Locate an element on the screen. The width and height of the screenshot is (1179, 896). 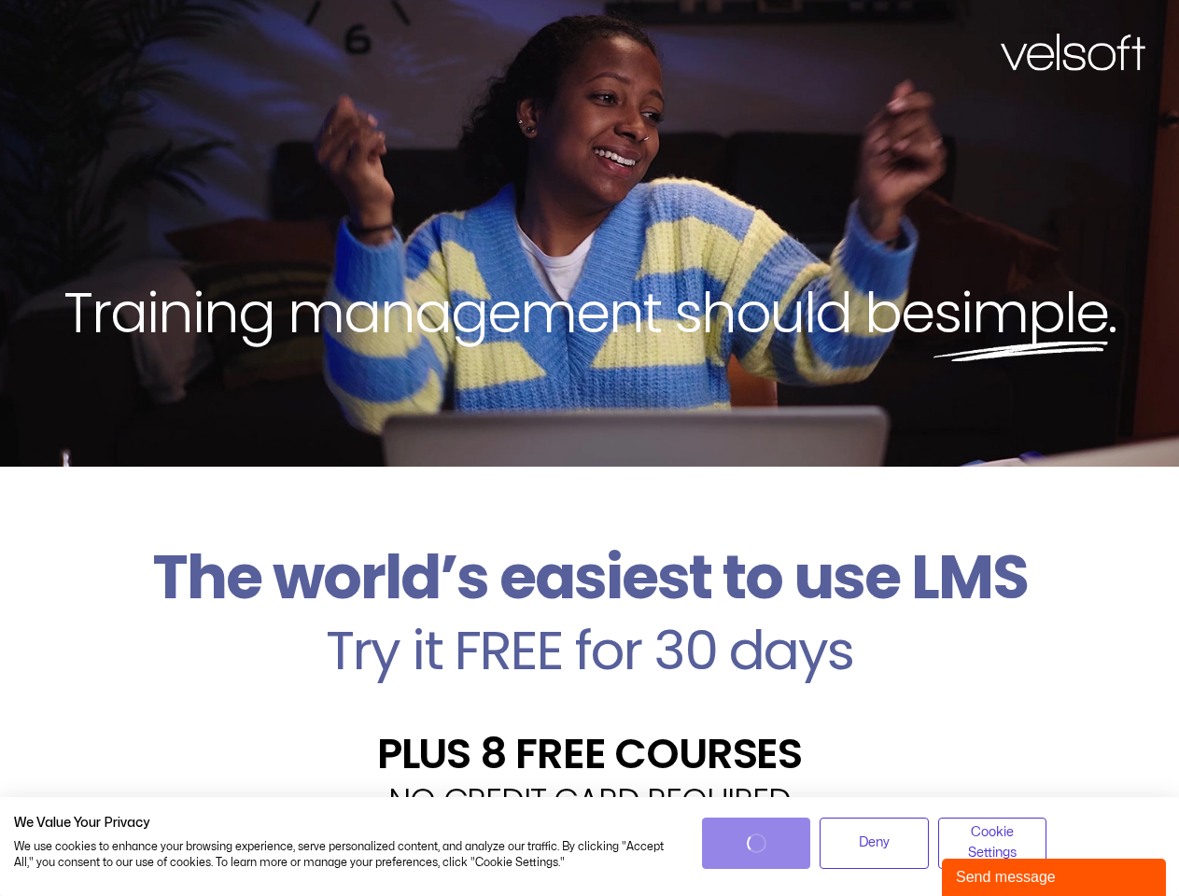
span: Cookie Settings is located at coordinates (992, 843).